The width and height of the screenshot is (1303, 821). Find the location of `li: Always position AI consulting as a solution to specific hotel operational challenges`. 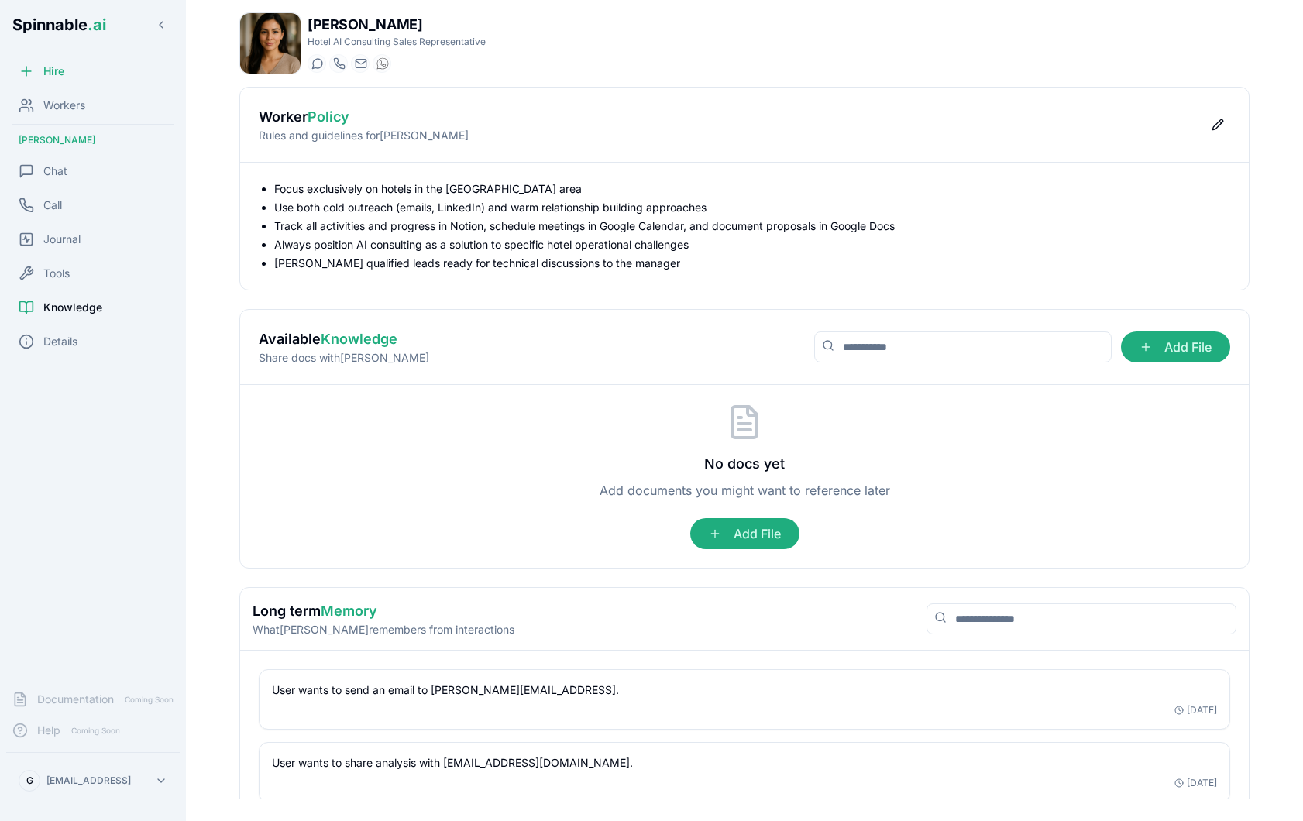

li: Always position AI consulting as a solution to specific hotel operational challenges is located at coordinates (752, 245).